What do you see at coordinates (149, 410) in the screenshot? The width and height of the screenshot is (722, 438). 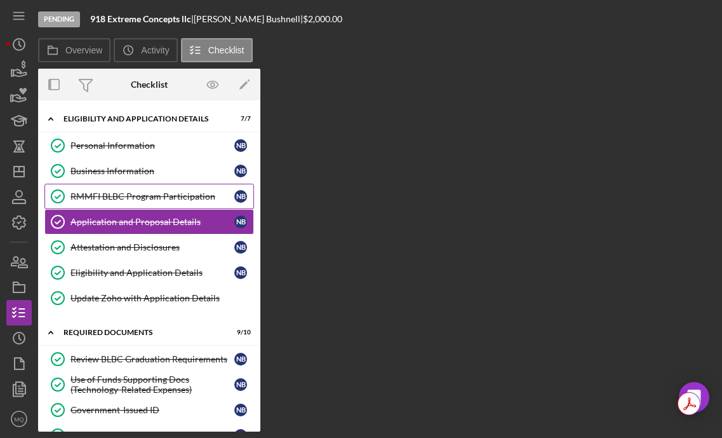 I see `a: Government-Issued IDNB` at bounding box center [149, 410].